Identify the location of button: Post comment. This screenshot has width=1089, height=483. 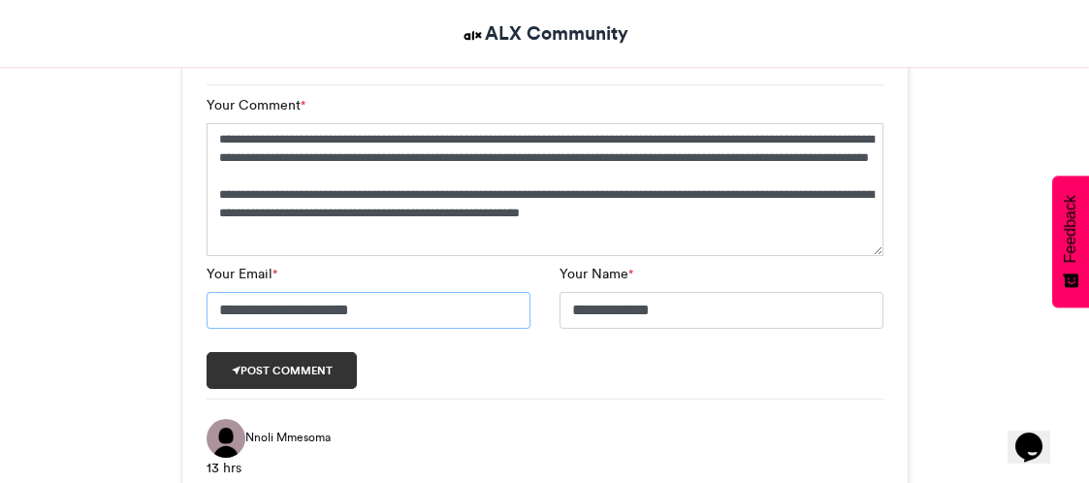
(282, 371).